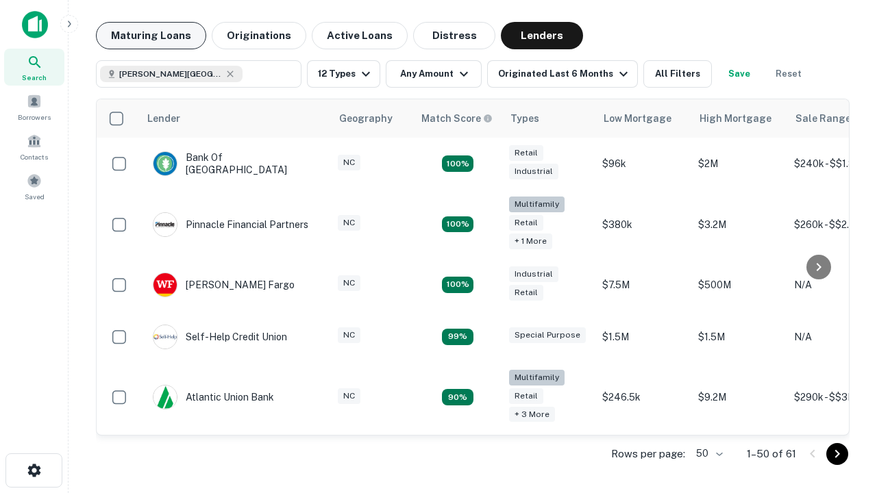 This screenshot has height=493, width=877. Describe the element at coordinates (772, 454) in the screenshot. I see `p: 1–50 of 61` at that location.